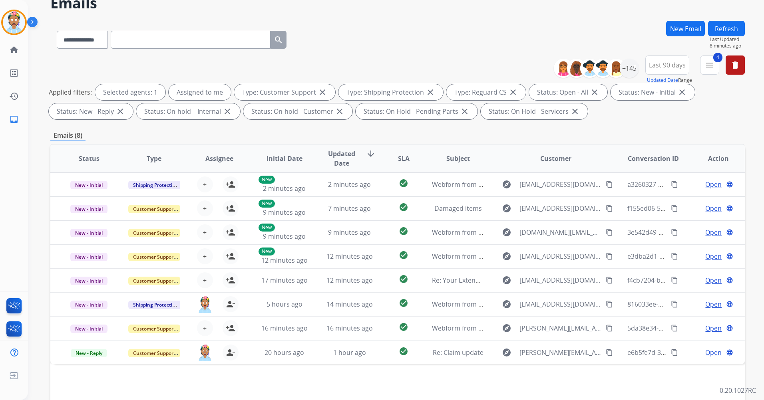  What do you see at coordinates (709, 65) in the screenshot?
I see `button: 4` at bounding box center [709, 65].